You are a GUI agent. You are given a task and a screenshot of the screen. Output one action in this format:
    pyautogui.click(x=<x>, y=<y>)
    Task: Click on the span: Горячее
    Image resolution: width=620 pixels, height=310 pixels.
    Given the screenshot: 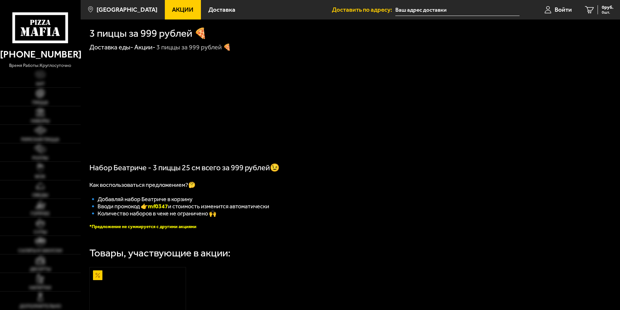 What is the action you would take?
    pyautogui.click(x=40, y=214)
    